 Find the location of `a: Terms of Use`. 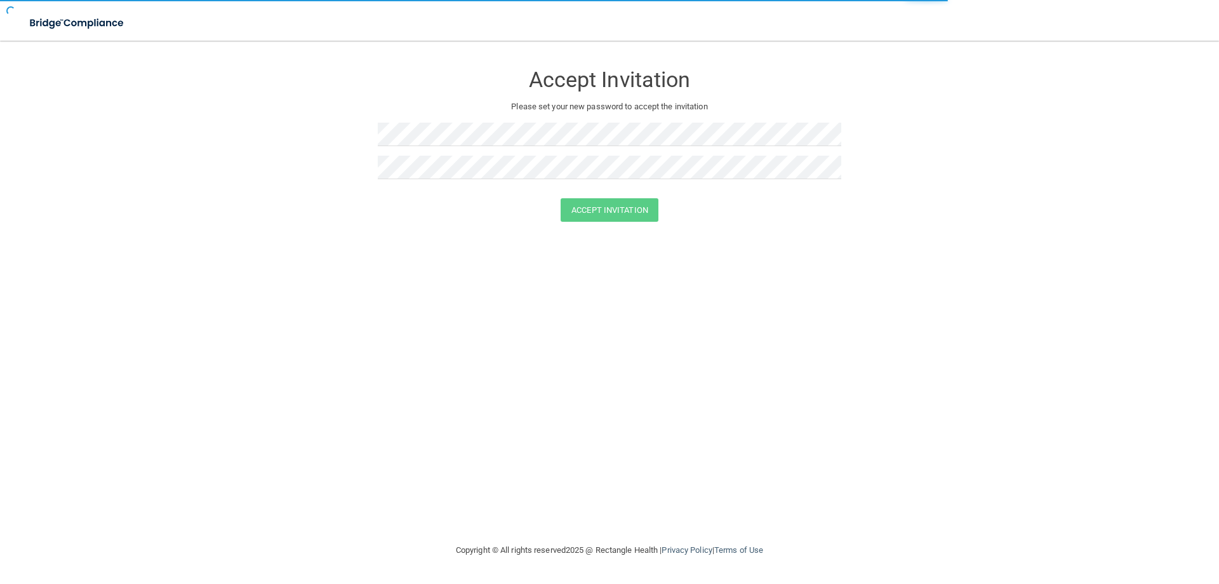

a: Terms of Use is located at coordinates (738, 549).